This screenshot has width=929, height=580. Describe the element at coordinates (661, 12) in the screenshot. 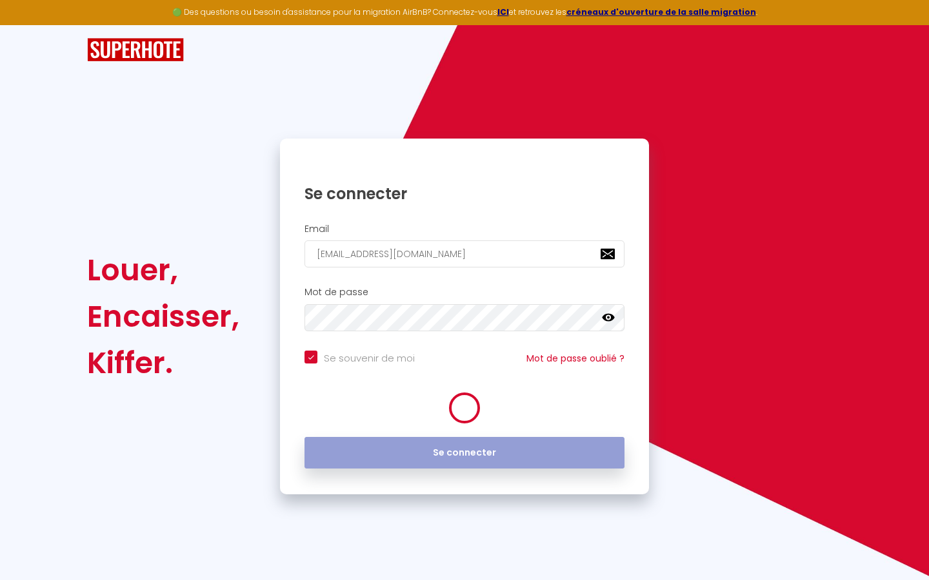

I see `a: créneaux d'ouverture de la salle migration` at that location.